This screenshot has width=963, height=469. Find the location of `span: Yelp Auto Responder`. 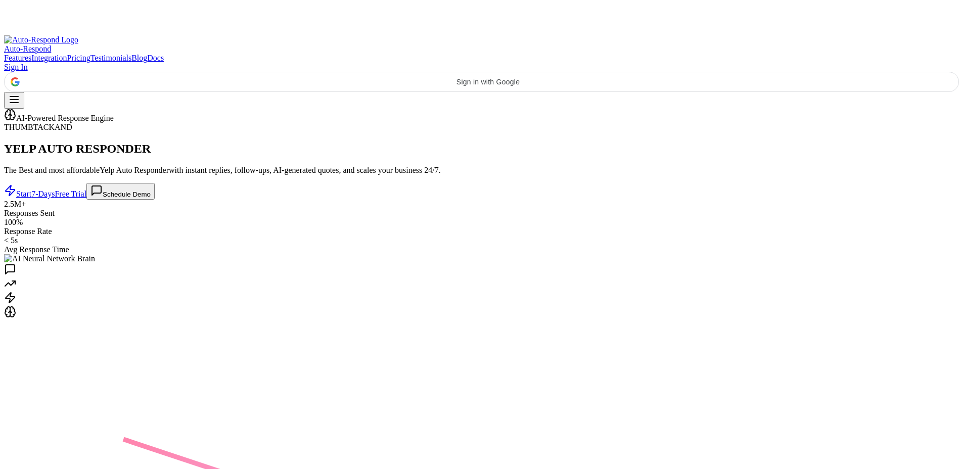

span: Yelp Auto Responder is located at coordinates (134, 170).